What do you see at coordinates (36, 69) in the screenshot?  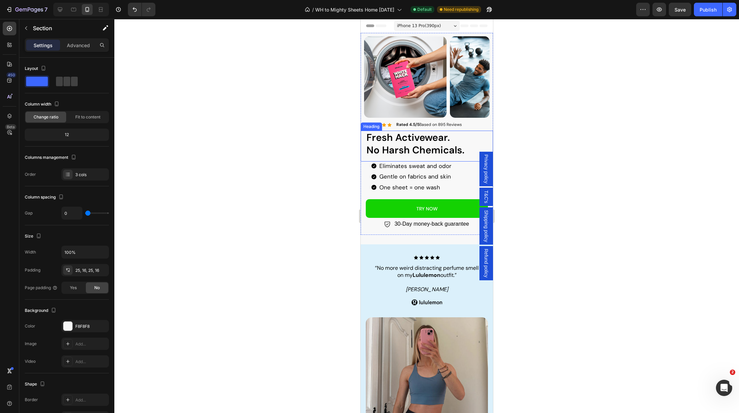 I see `div: Layout` at bounding box center [36, 69].